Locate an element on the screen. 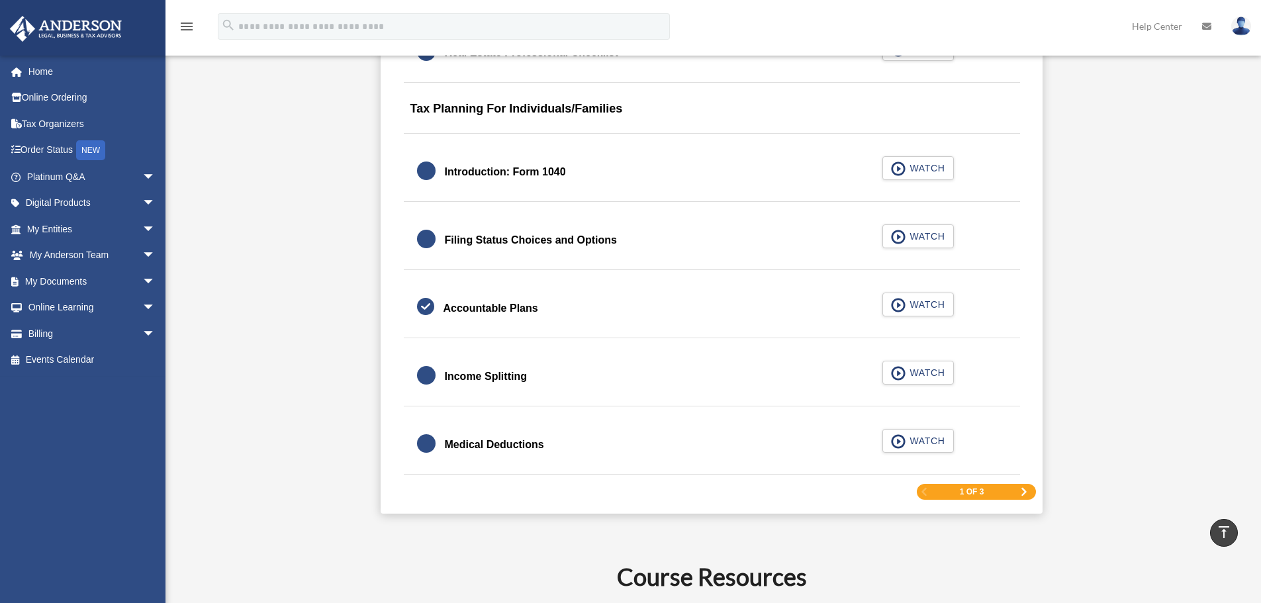 The image size is (1261, 603). a: Accountable Plans WATCH is located at coordinates (712, 308).